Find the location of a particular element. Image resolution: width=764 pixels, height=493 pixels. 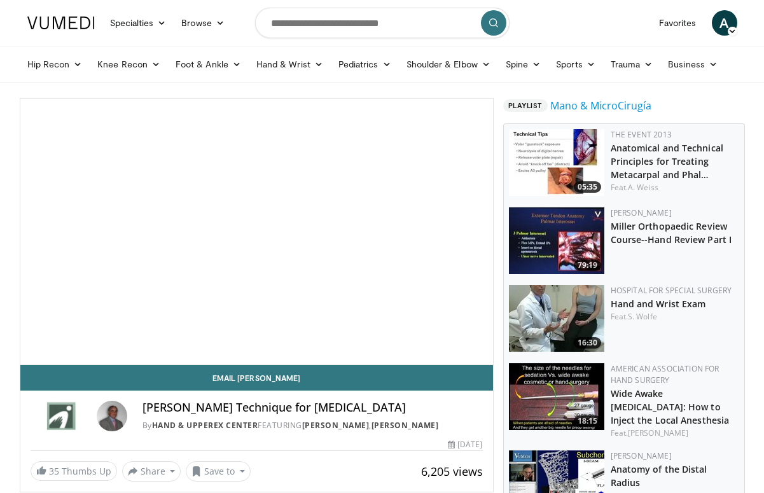

a: Knee Recon is located at coordinates (129, 64).